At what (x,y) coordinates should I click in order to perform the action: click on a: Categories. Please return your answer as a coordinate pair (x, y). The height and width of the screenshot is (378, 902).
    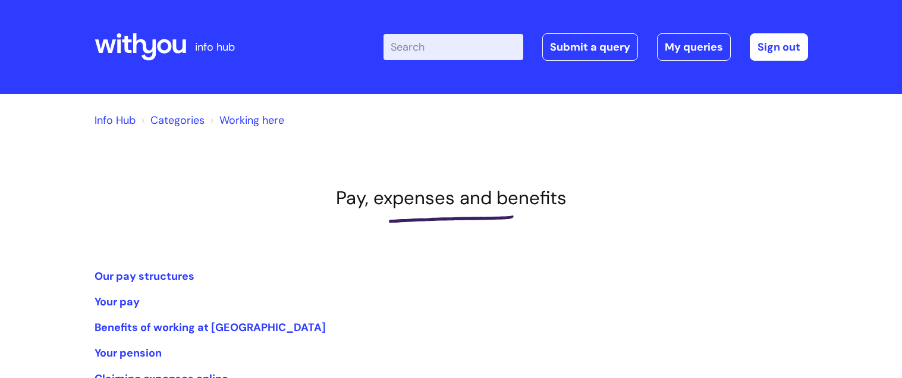
    Looking at the image, I should click on (177, 120).